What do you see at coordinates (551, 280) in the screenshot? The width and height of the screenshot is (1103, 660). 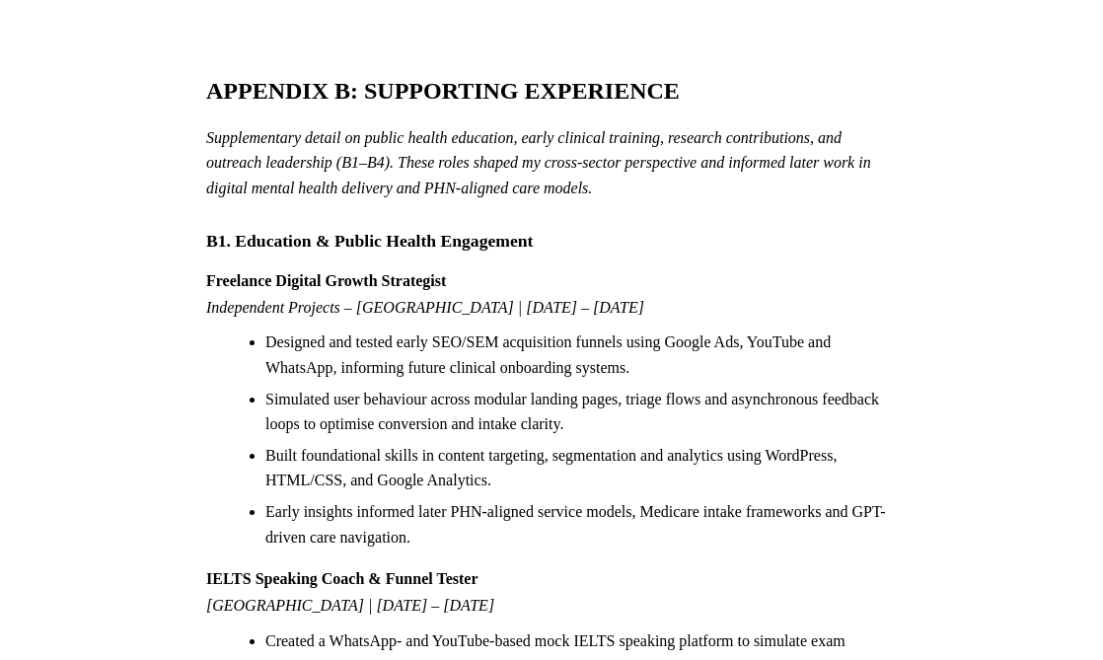 I see `h3: Freelance Digital Growth Strategist` at bounding box center [551, 280].